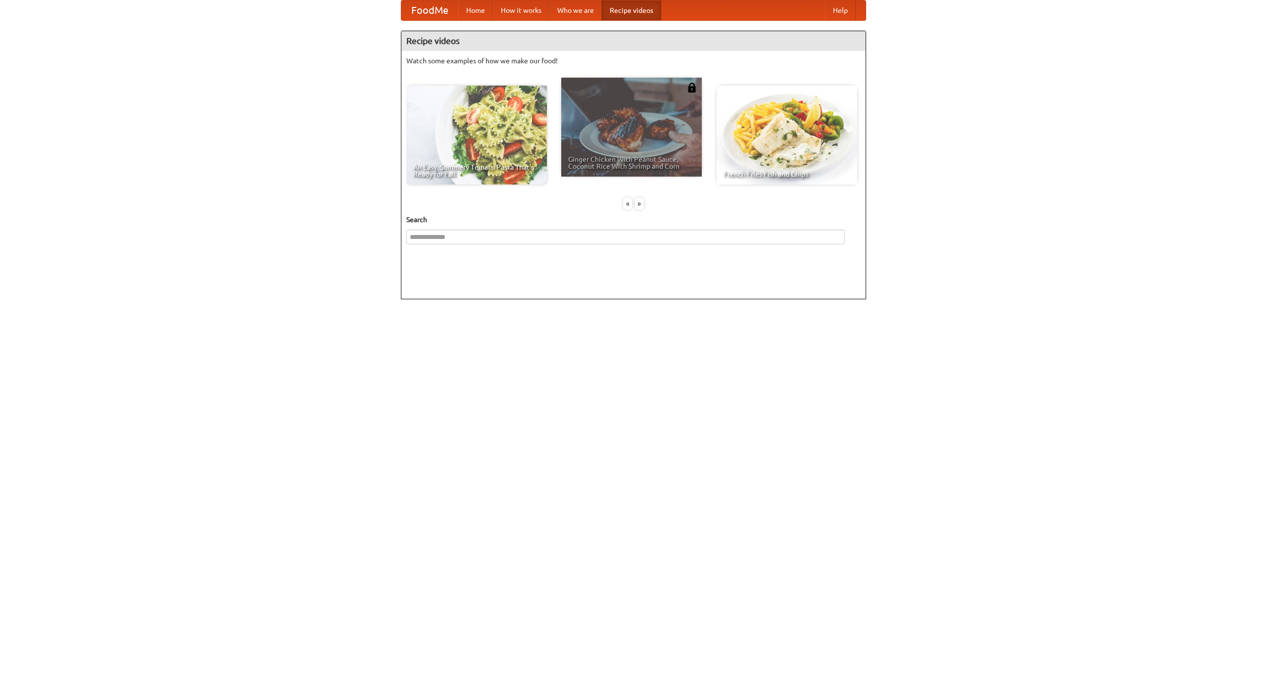 Image resolution: width=1267 pixels, height=700 pixels. Describe the element at coordinates (633, 220) in the screenshot. I see `h5: Search` at that location.